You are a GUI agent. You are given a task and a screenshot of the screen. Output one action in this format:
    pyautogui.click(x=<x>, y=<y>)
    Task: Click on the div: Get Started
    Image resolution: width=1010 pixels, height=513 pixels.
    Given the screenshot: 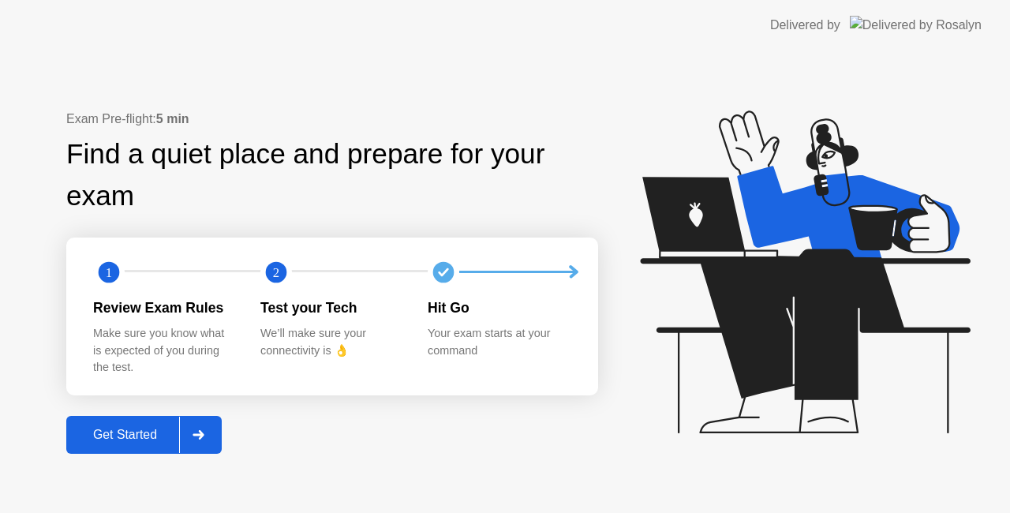 What is the action you would take?
    pyautogui.click(x=125, y=435)
    